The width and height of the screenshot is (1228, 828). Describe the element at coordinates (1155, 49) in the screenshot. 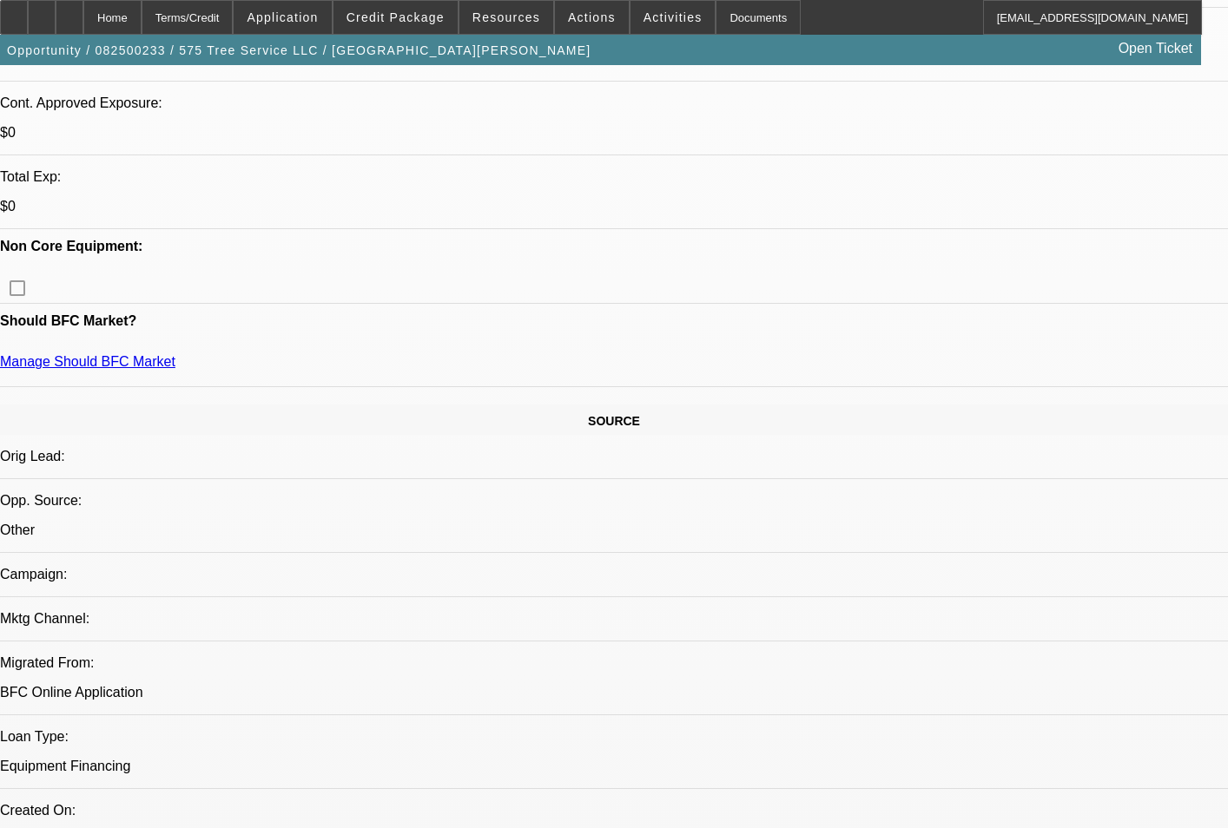

I see `a: Open Ticket` at that location.